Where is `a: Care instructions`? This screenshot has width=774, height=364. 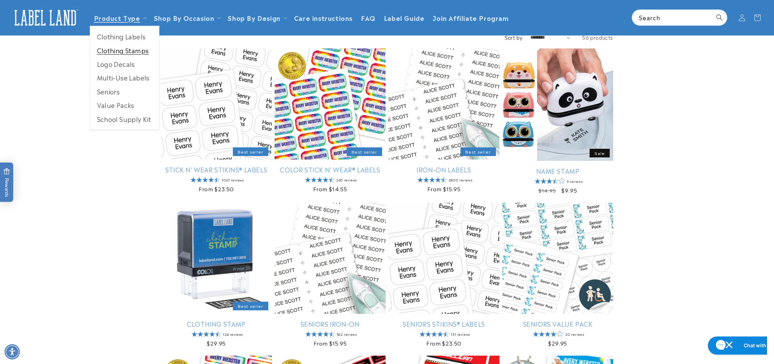 a: Care instructions is located at coordinates (323, 17).